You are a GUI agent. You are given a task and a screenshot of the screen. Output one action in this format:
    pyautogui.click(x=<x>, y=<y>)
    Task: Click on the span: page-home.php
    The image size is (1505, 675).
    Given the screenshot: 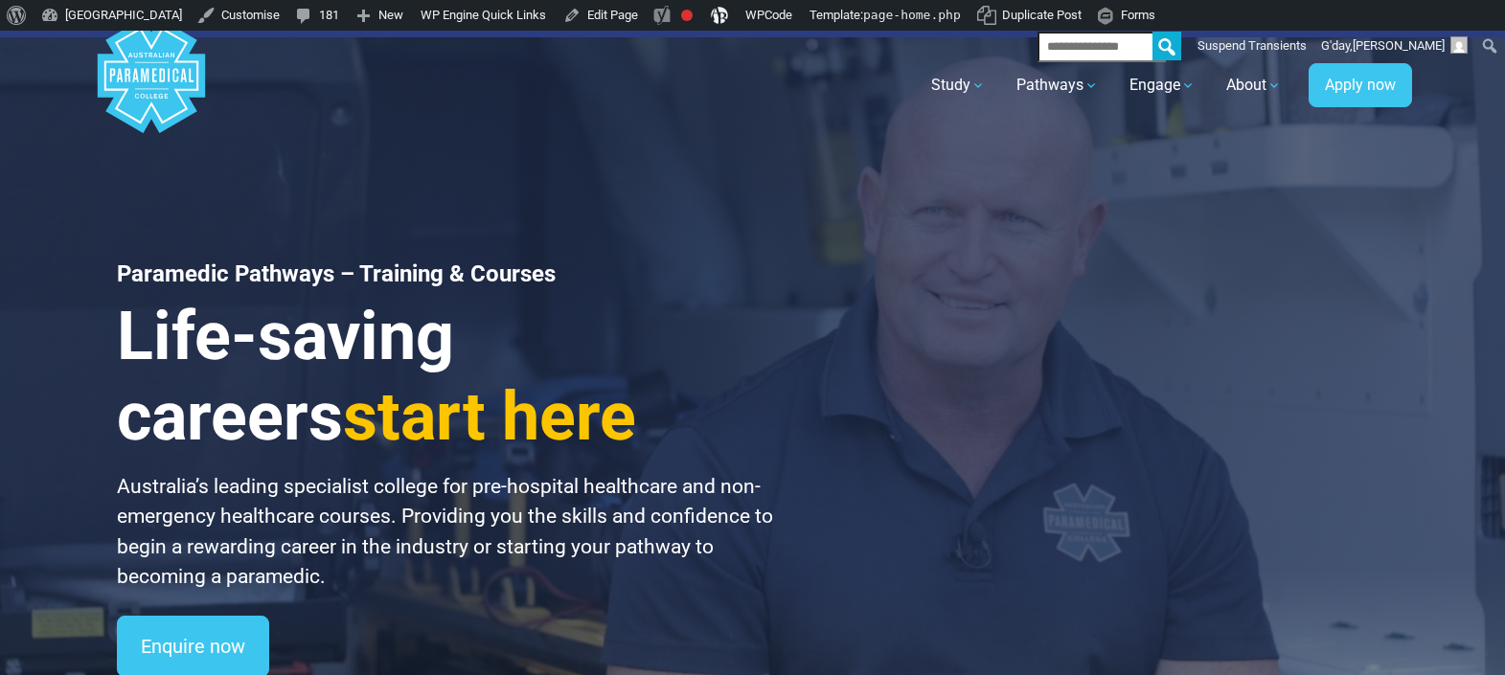 What is the action you would take?
    pyautogui.click(x=912, y=14)
    